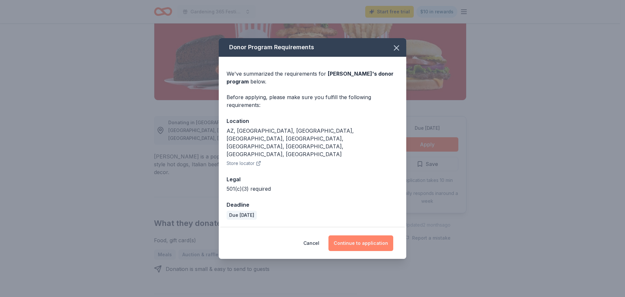 The width and height of the screenshot is (625, 297). What do you see at coordinates (244, 163) in the screenshot?
I see `button: Store locator` at bounding box center [244, 163].